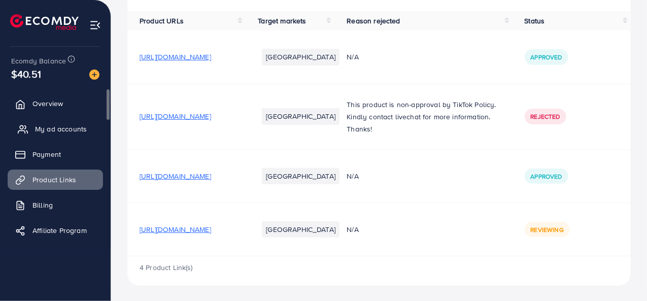 This screenshot has width=647, height=301. What do you see at coordinates (423, 117) in the screenshot?
I see `p: This product is non-approval by TikTok Policy. Kindly contact livechat for more information. Thanks!` at bounding box center [423, 117].